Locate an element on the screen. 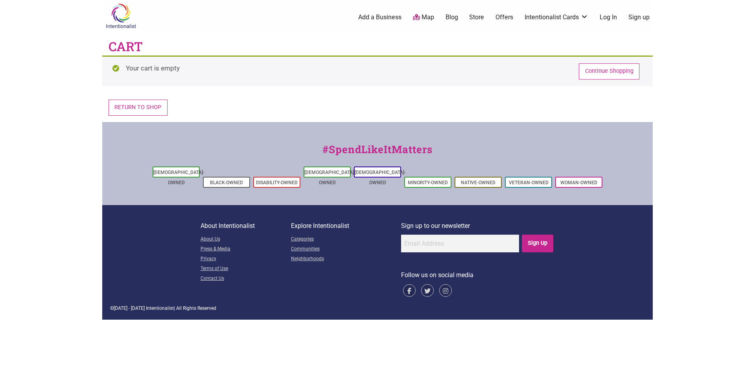  a: Neighborhoods is located at coordinates (346, 259).